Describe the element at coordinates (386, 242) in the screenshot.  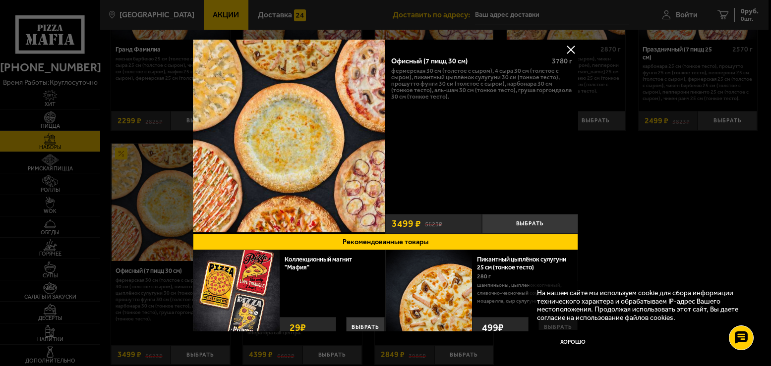
I see `button: Рекомендованные товары` at that location.